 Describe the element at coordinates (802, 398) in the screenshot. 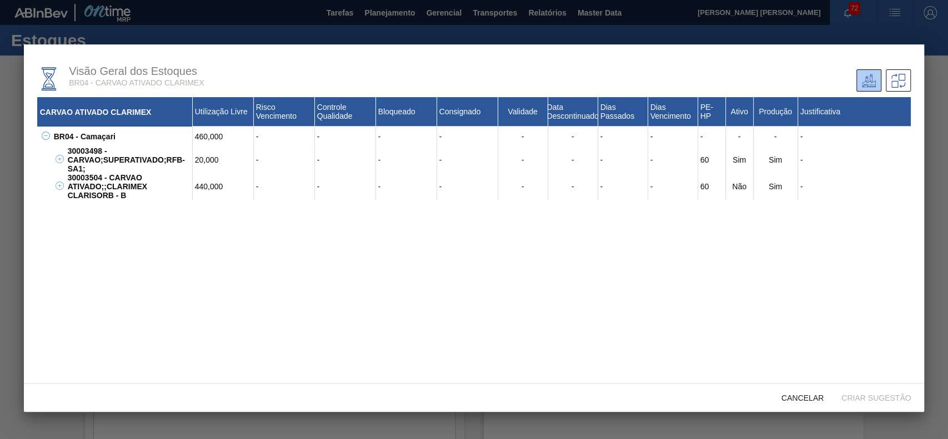

I see `span: Cancelar` at that location.